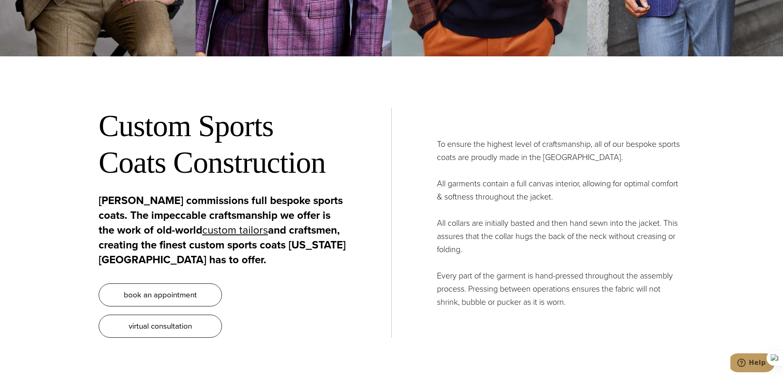  What do you see at coordinates (160, 326) in the screenshot?
I see `a: virtual consultation` at bounding box center [160, 326].